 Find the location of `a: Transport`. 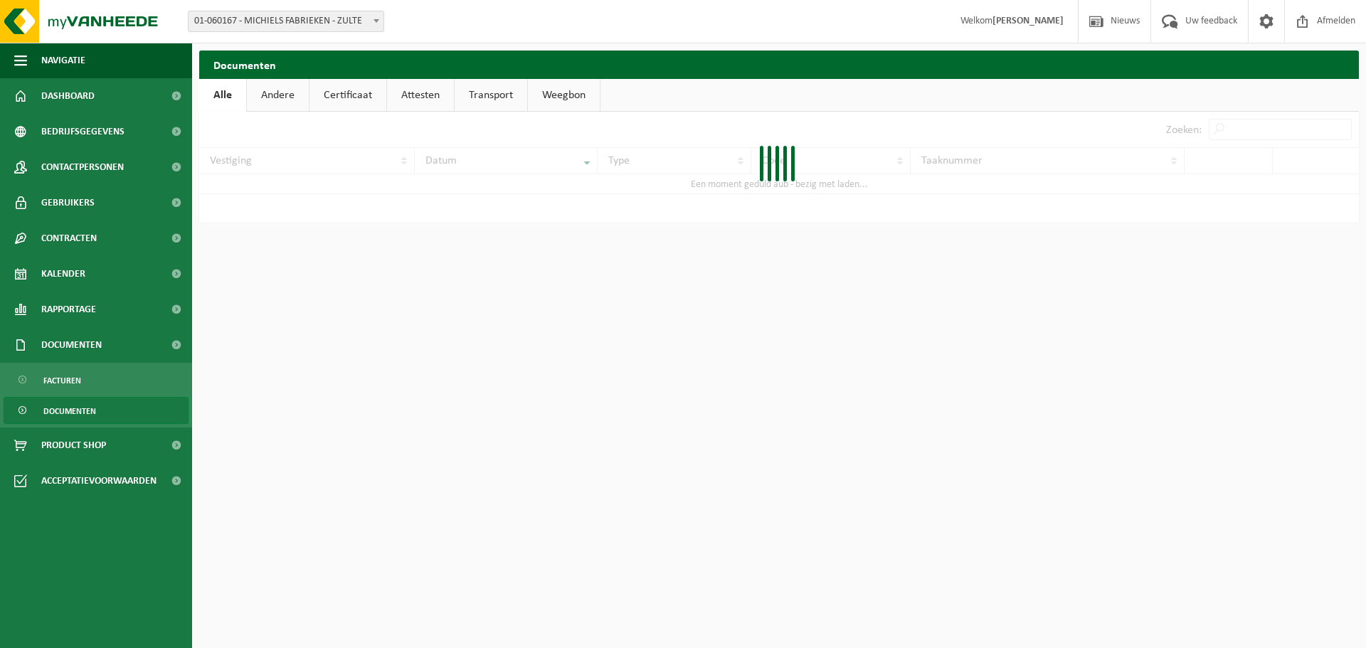

a: Transport is located at coordinates (491, 95).